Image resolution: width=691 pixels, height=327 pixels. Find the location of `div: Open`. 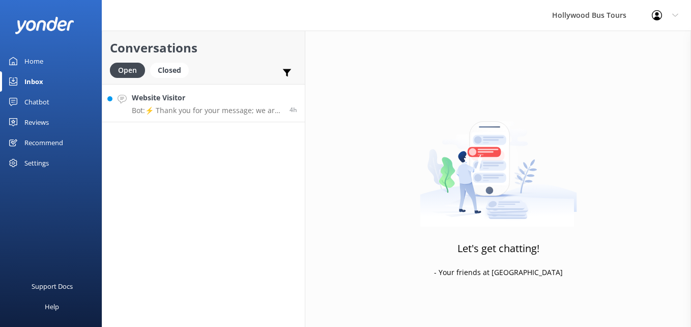

div: Open is located at coordinates (127, 70).